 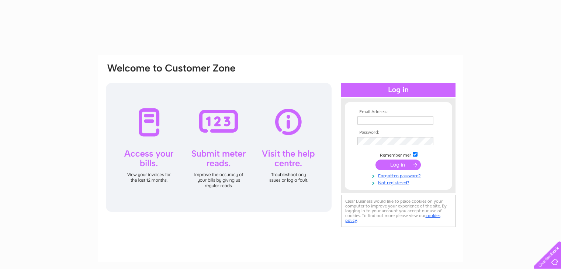 I want to click on td: Remember me?, so click(x=398, y=155).